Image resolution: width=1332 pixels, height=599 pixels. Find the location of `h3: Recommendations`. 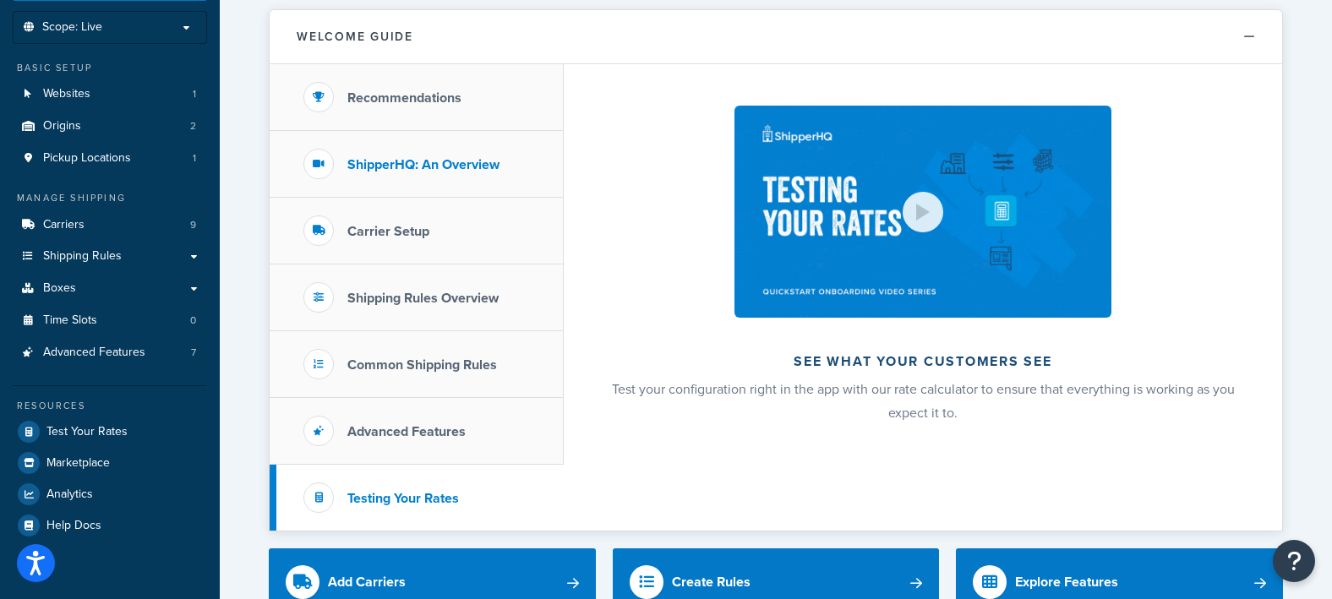

h3: Recommendations is located at coordinates (404, 98).